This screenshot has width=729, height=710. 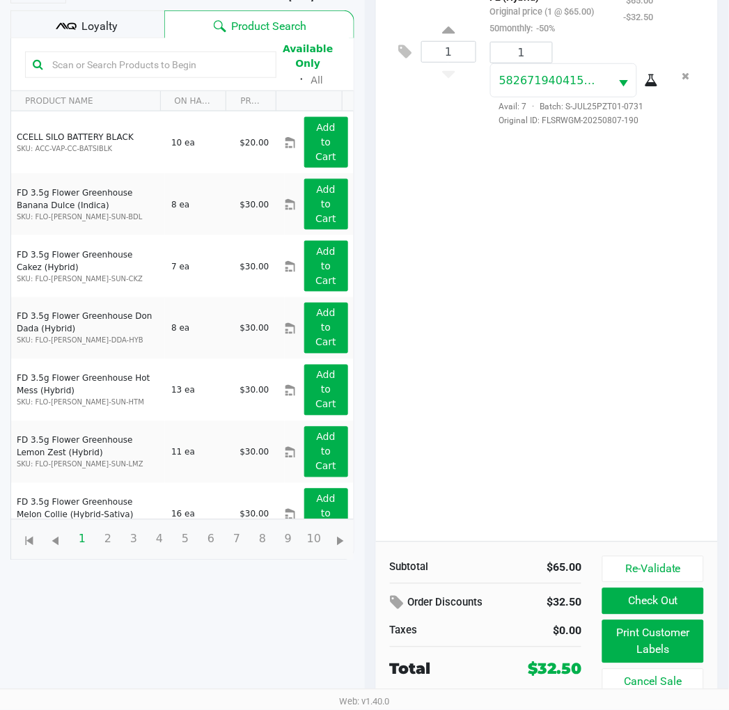 What do you see at coordinates (100, 26) in the screenshot?
I see `span: Loyalty` at bounding box center [100, 26].